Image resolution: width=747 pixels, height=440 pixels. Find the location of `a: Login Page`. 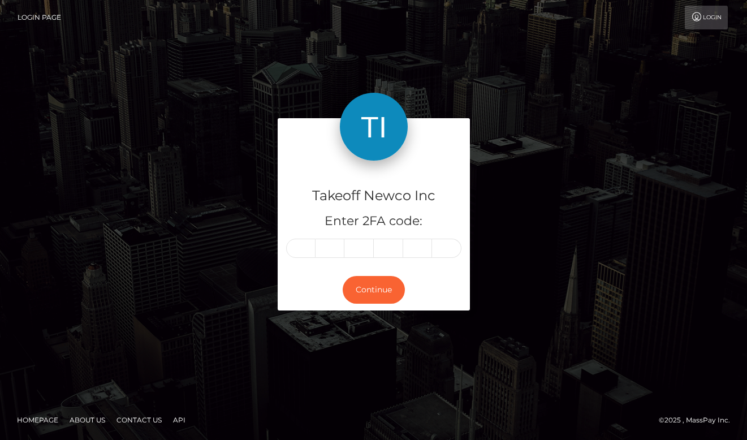

a: Login Page is located at coordinates (39, 18).